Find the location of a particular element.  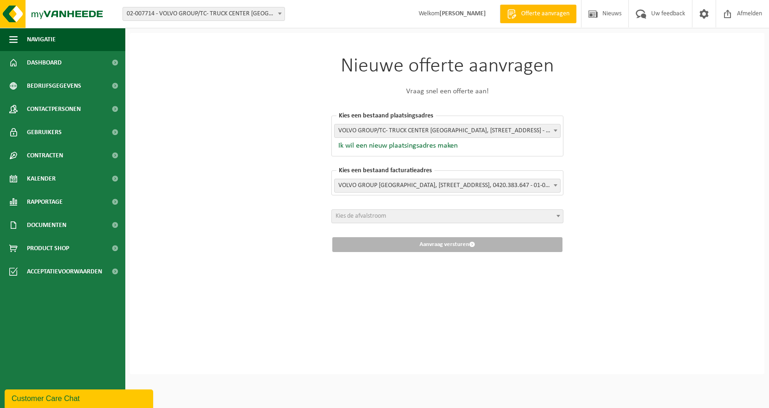

span: Product Shop is located at coordinates (48, 248).